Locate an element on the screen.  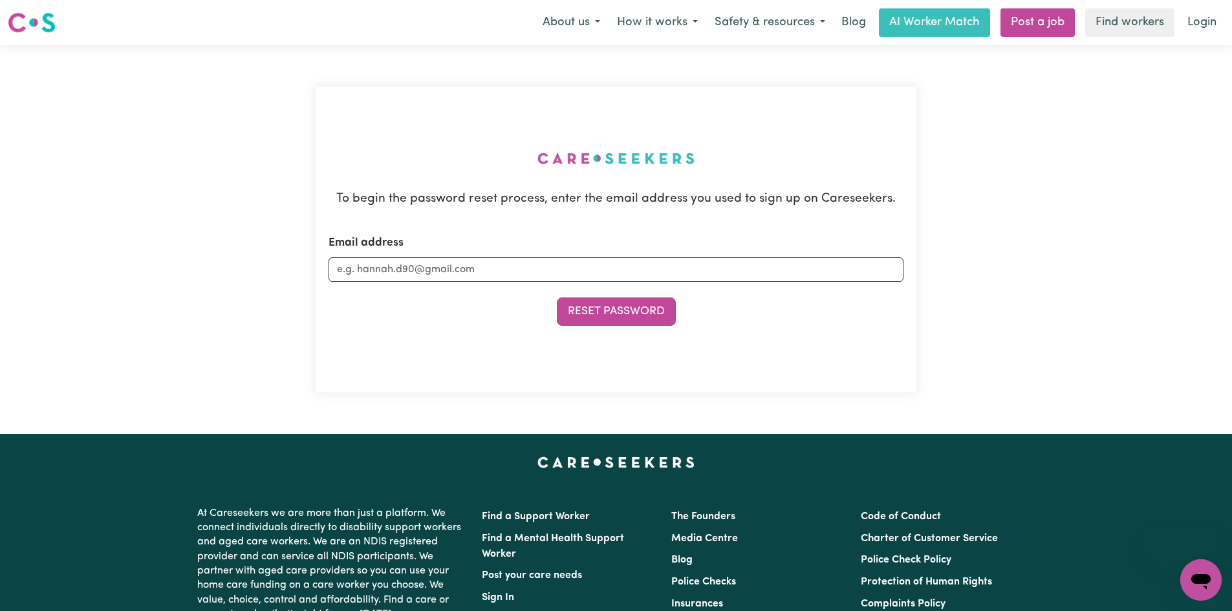
a: Find workers is located at coordinates (1130, 23).